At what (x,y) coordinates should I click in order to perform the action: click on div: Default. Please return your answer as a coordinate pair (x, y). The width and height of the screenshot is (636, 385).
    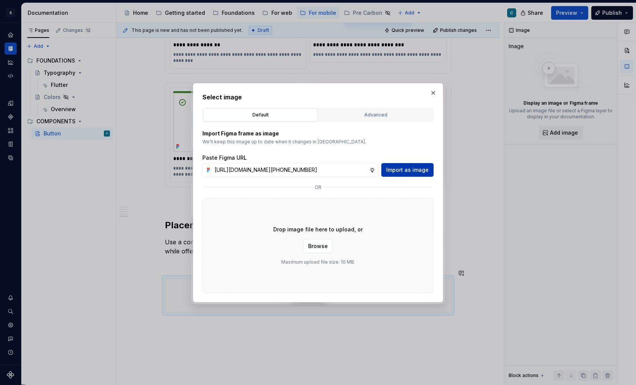
    Looking at the image, I should click on (260, 115).